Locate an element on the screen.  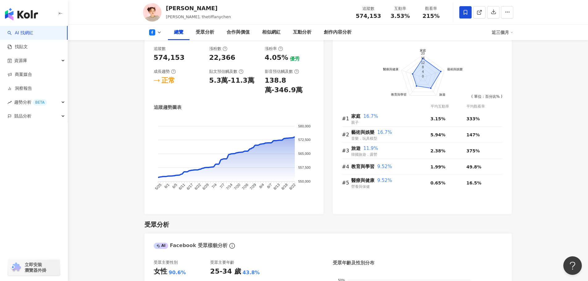
div: 43.8% is located at coordinates (251, 273).